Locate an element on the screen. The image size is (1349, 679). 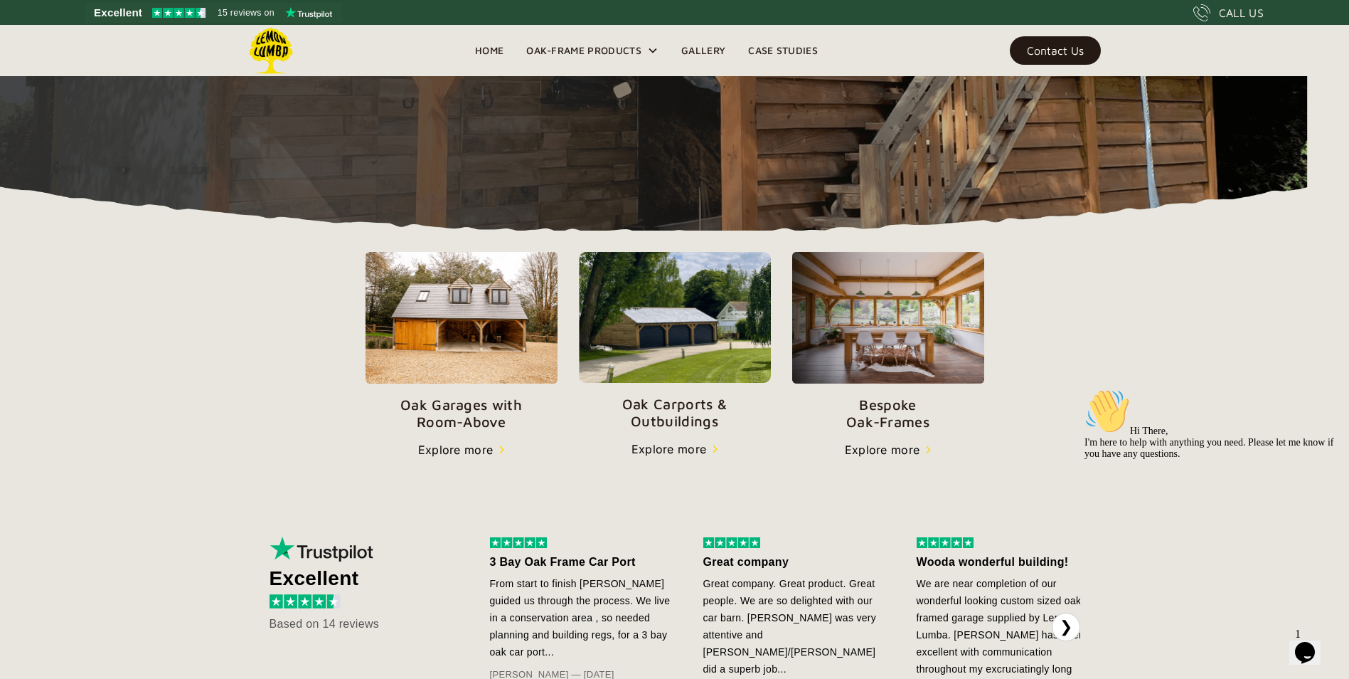
a: Oak Carports &Outbuildings is located at coordinates (675, 341).